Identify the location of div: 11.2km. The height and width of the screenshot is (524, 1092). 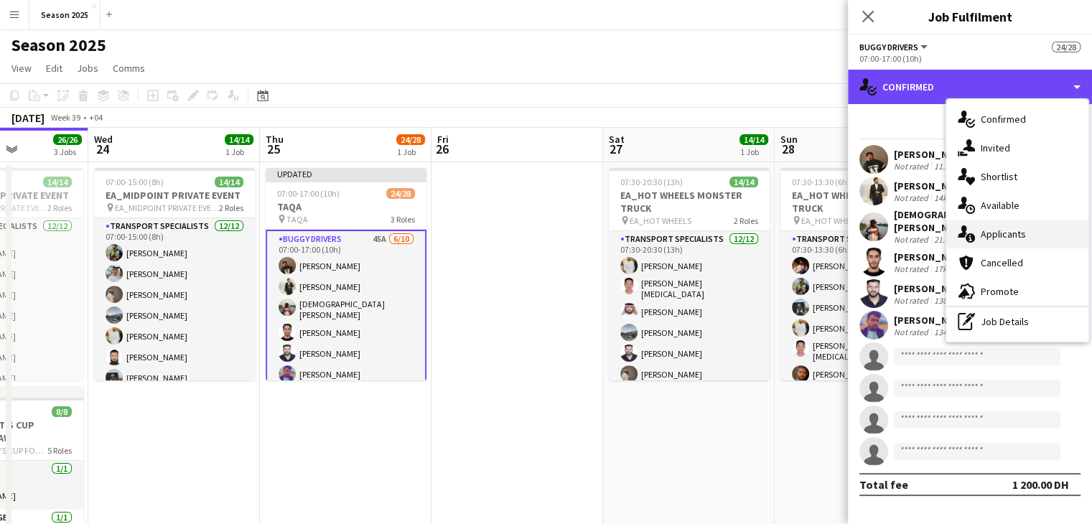
(947, 166).